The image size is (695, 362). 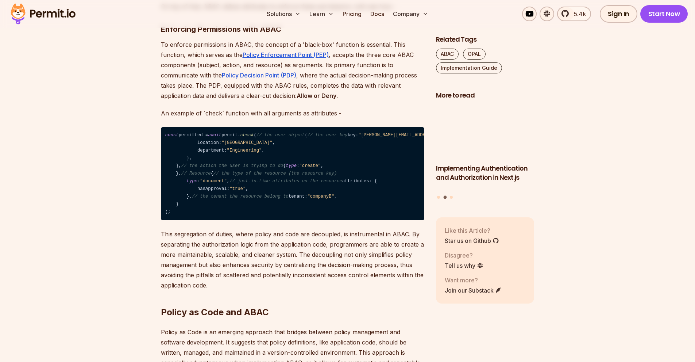 I want to click on a: ABAC, so click(x=447, y=54).